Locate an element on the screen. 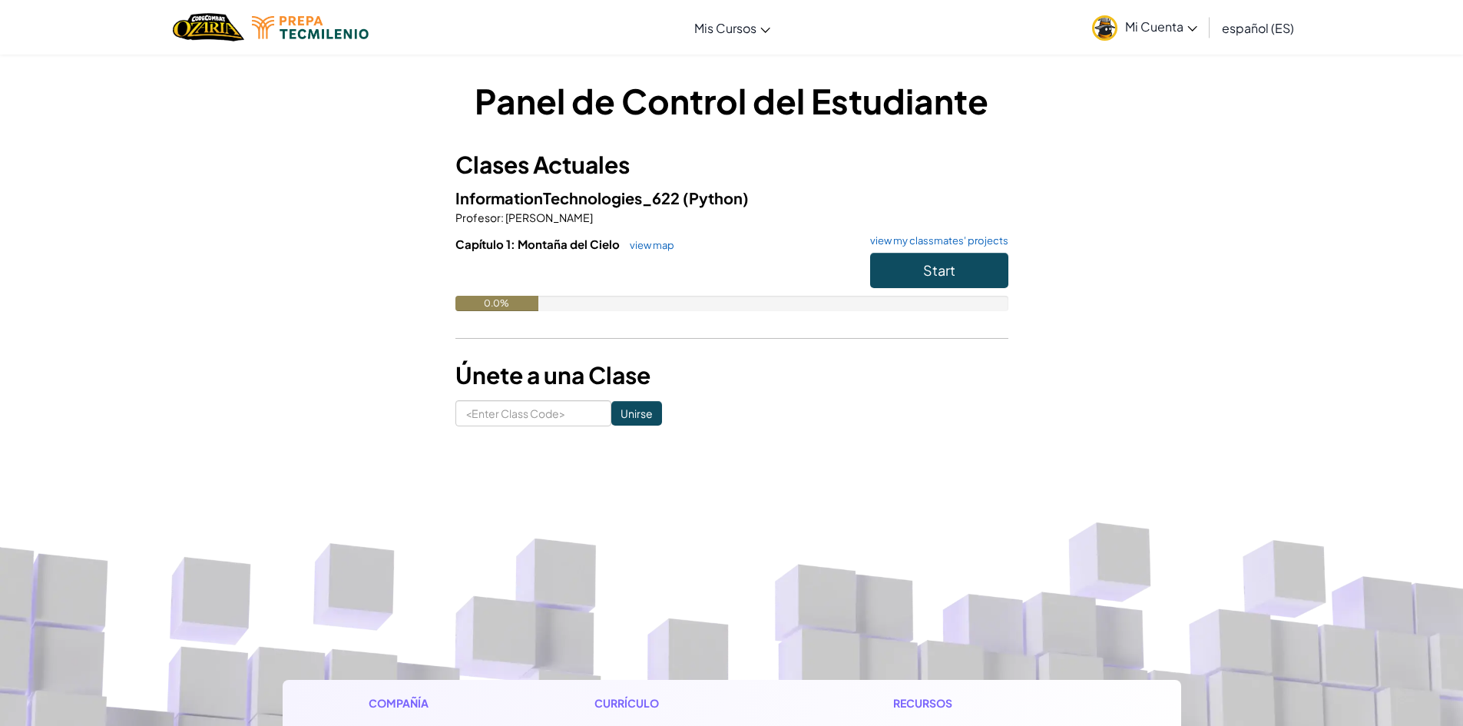 This screenshot has height=726, width=1463. span: Profesor is located at coordinates (478, 217).